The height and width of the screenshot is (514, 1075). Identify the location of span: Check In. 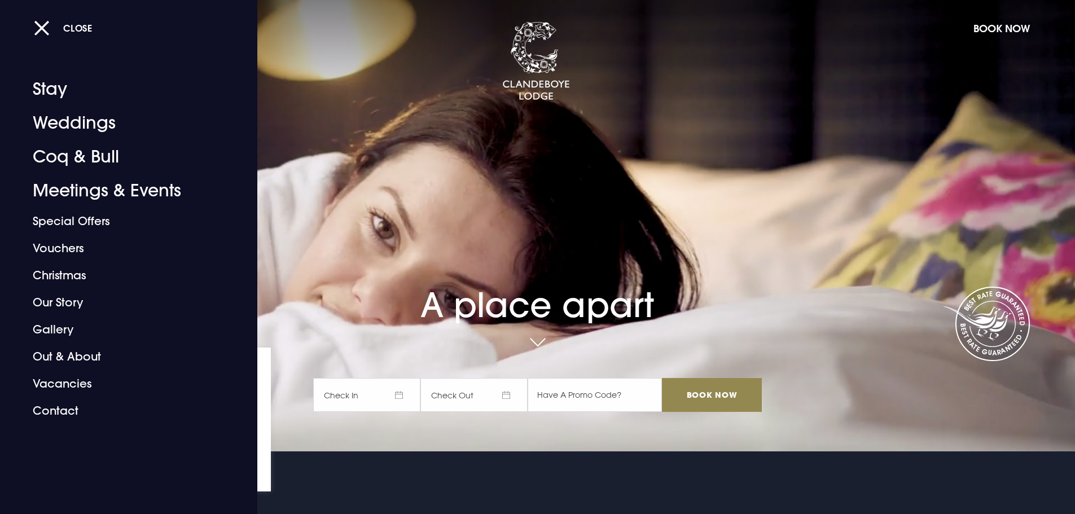
(367, 395).